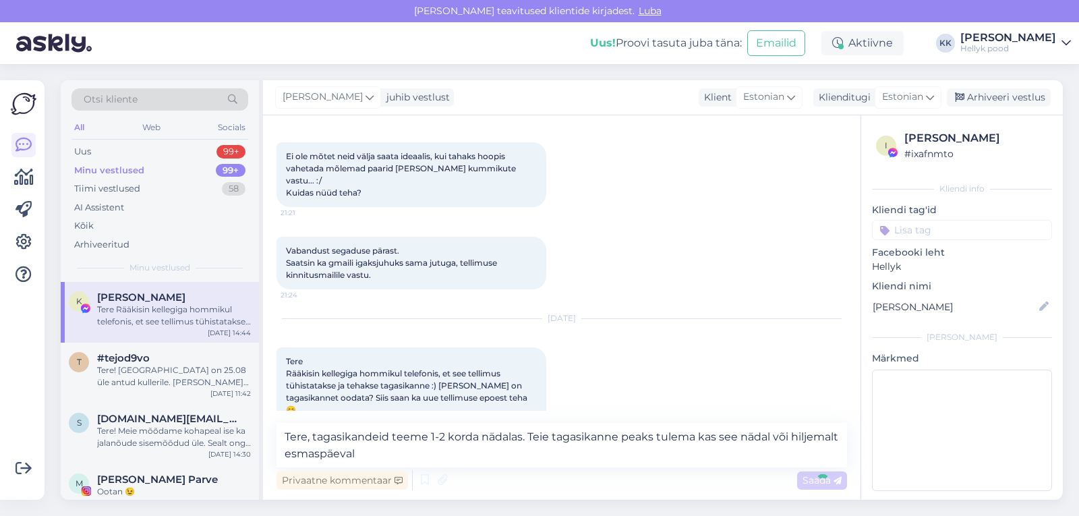 The image size is (1079, 516). What do you see at coordinates (84, 226) in the screenshot?
I see `div: Kõik` at bounding box center [84, 226].